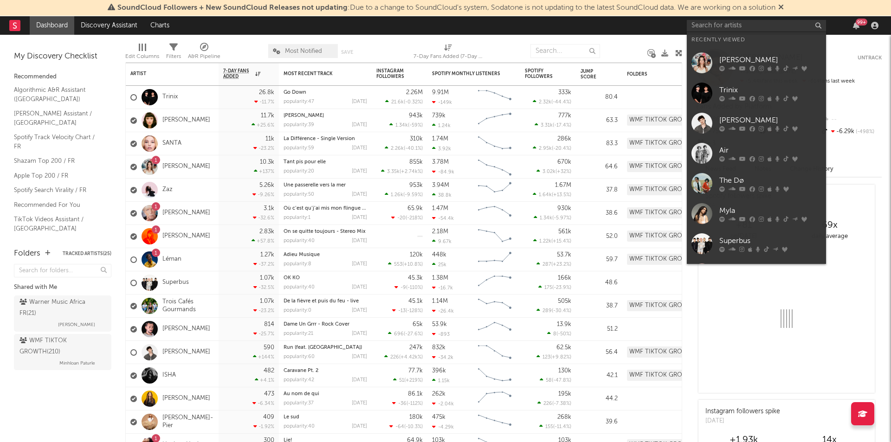 The width and height of the screenshot is (891, 442). What do you see at coordinates (264, 334) in the screenshot?
I see `div: -25.7 %` at bounding box center [264, 334].